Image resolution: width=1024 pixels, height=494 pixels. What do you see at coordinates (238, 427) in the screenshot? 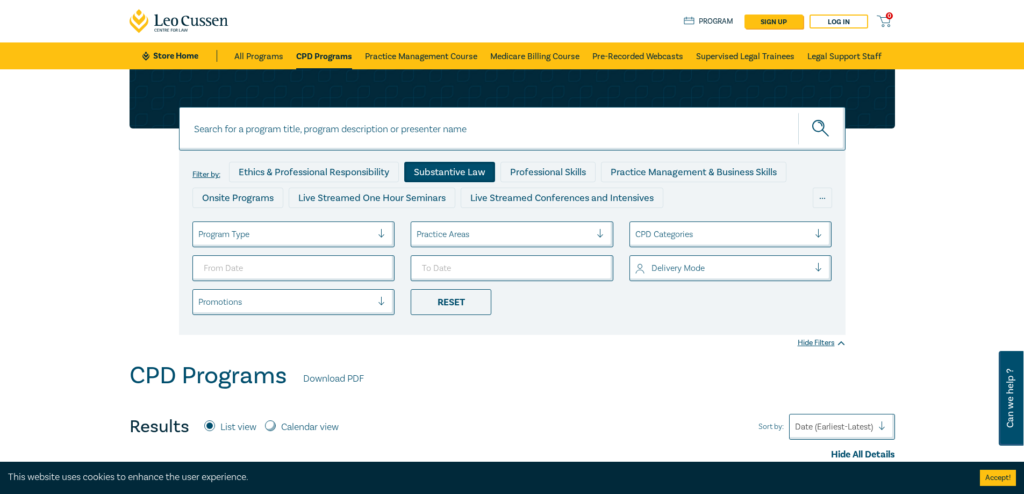
I see `label: List view` at bounding box center [238, 427].